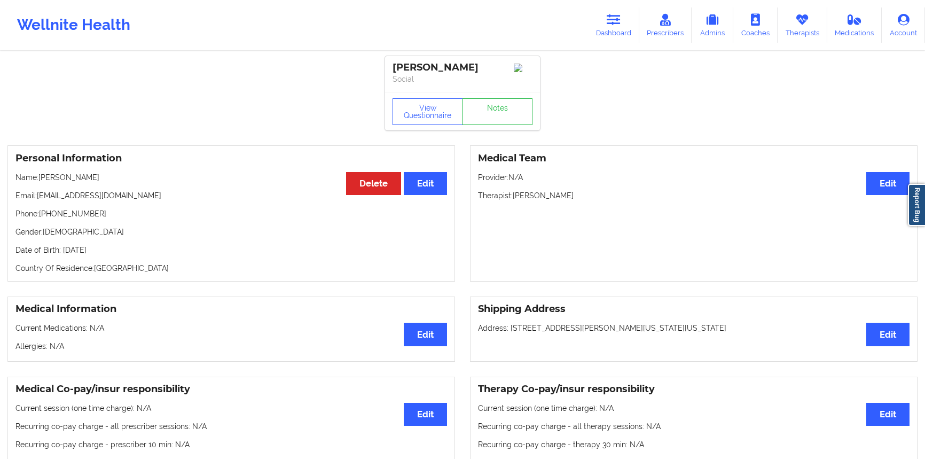 The height and width of the screenshot is (459, 925). I want to click on button: View Questionnaire, so click(428, 112).